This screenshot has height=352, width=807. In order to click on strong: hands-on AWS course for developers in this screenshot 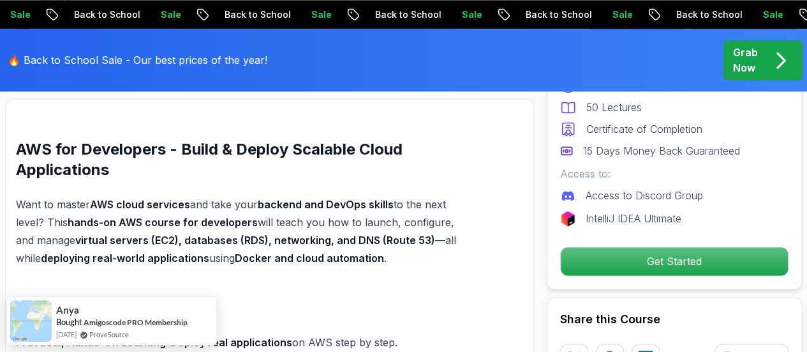, I will do `click(163, 222)`.